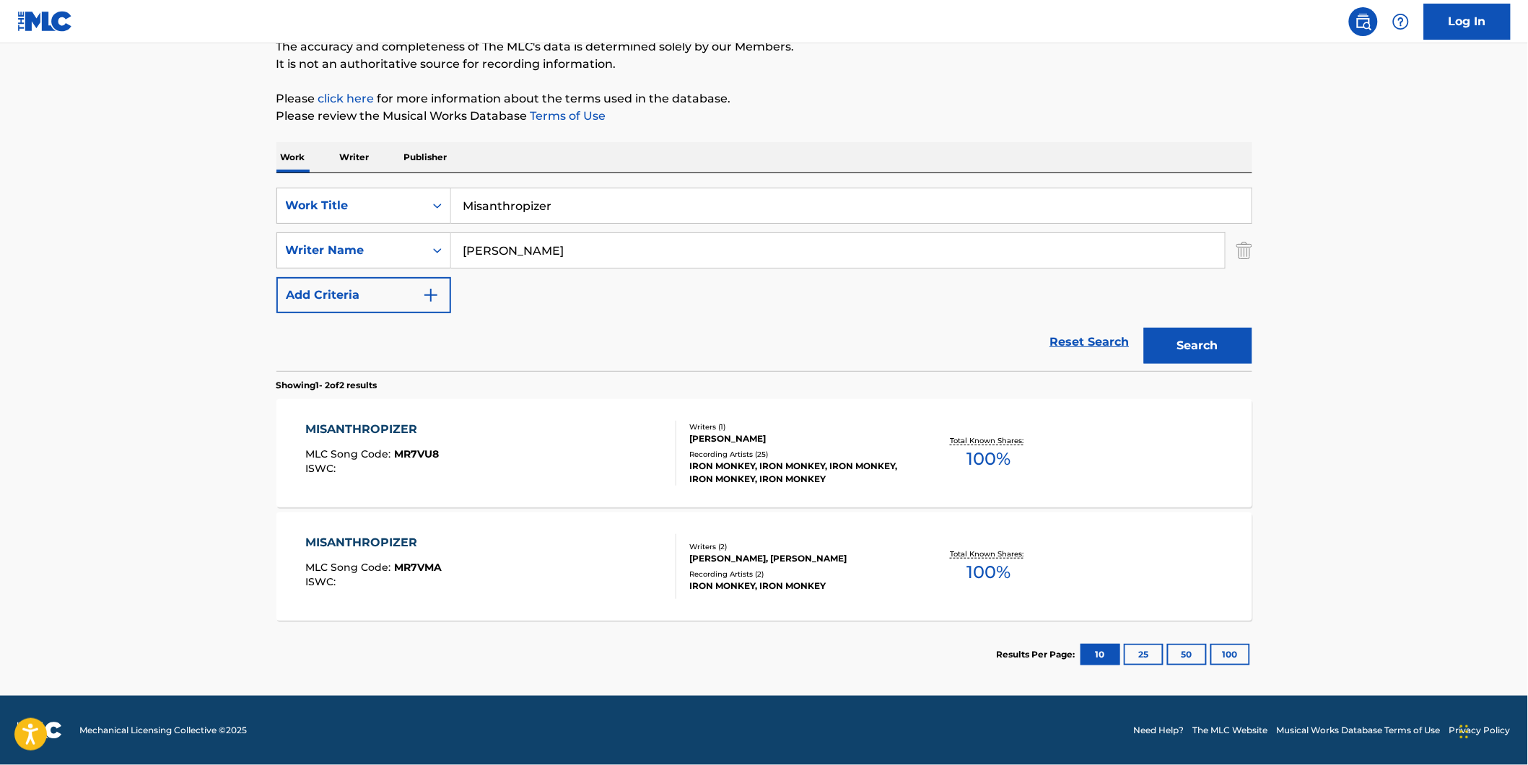  What do you see at coordinates (45, 21) in the screenshot?
I see `img: MLC Logo` at bounding box center [45, 21].